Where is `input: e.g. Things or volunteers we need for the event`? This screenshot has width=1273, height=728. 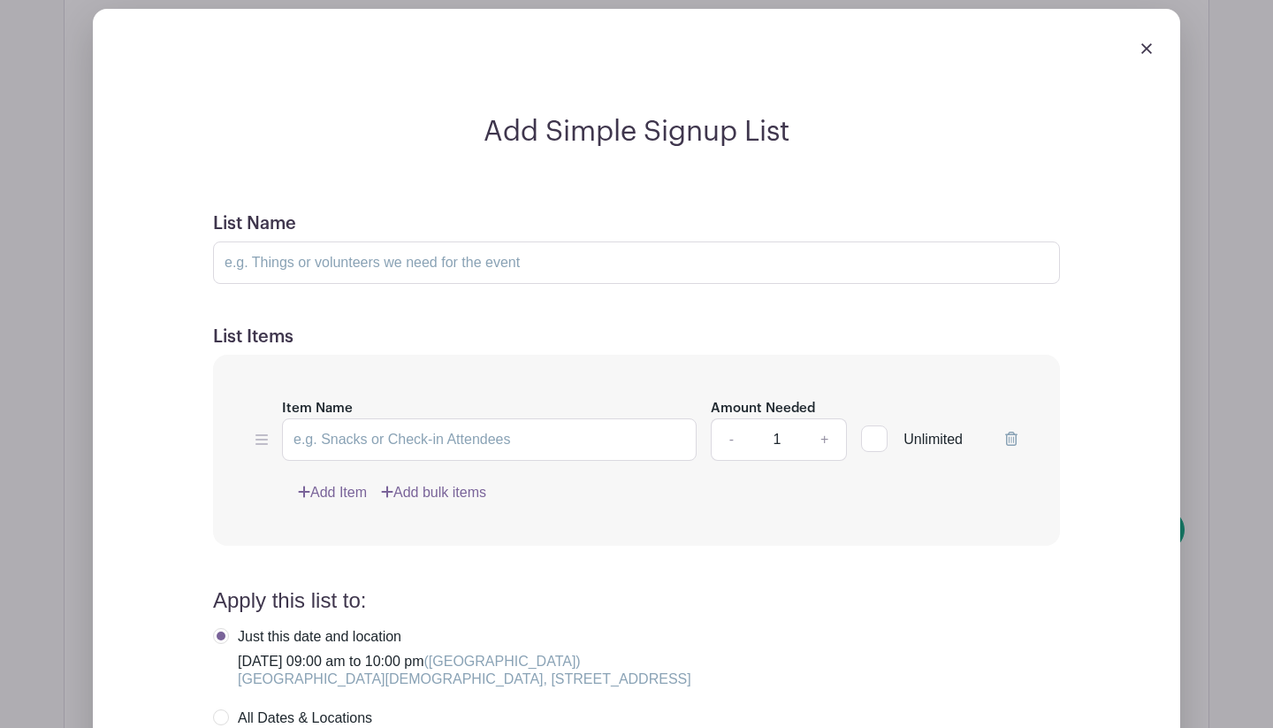 input: e.g. Things or volunteers we need for the event is located at coordinates (637, 263).